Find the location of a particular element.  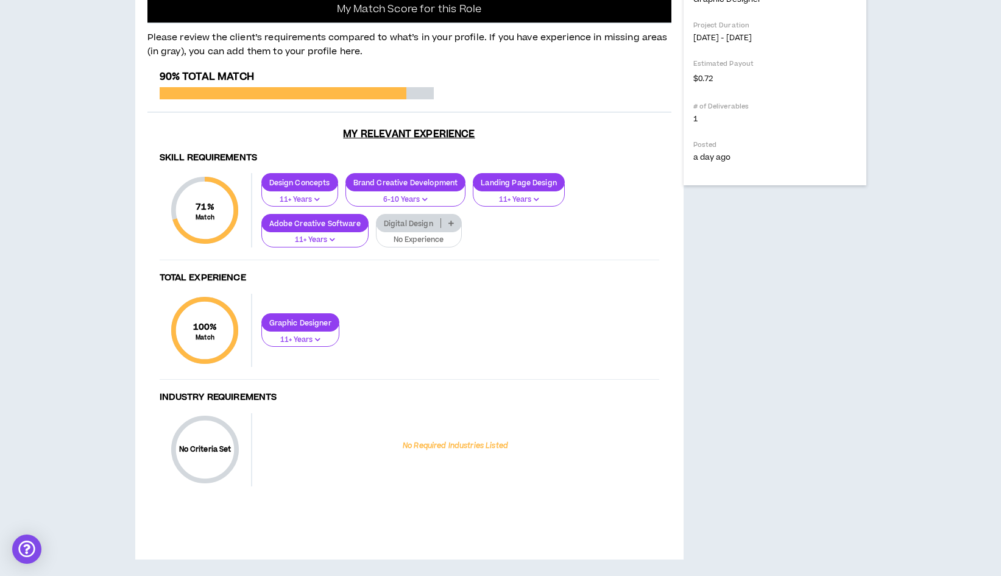

p: 1 is located at coordinates (775, 119).